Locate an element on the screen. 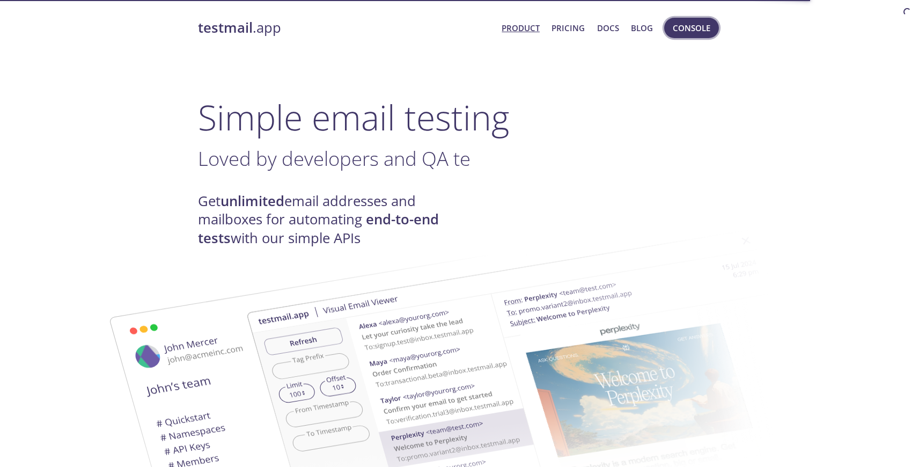 The height and width of the screenshot is (467, 919). span: Loved by developers and QA te is located at coordinates (334, 158).